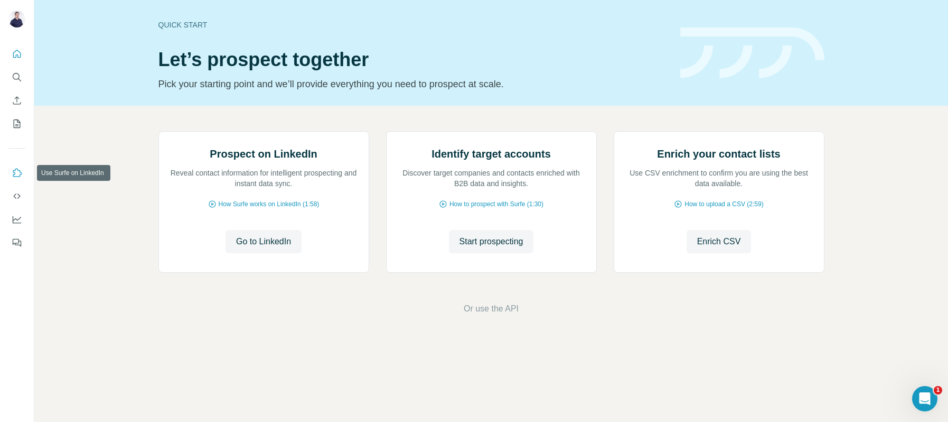 The width and height of the screenshot is (948, 422). Describe the element at coordinates (264, 241) in the screenshot. I see `span: Go to LinkedIn` at that location.